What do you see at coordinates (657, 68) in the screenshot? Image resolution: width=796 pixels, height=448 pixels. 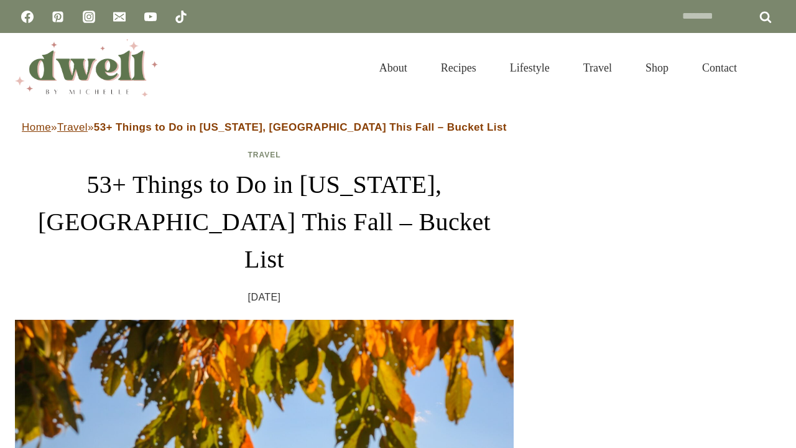 I see `a: Shop` at bounding box center [657, 68].